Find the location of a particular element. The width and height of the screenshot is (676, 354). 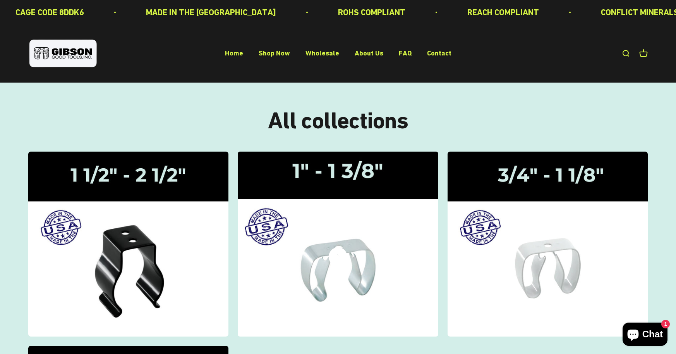

a: FAQ is located at coordinates (405, 53).